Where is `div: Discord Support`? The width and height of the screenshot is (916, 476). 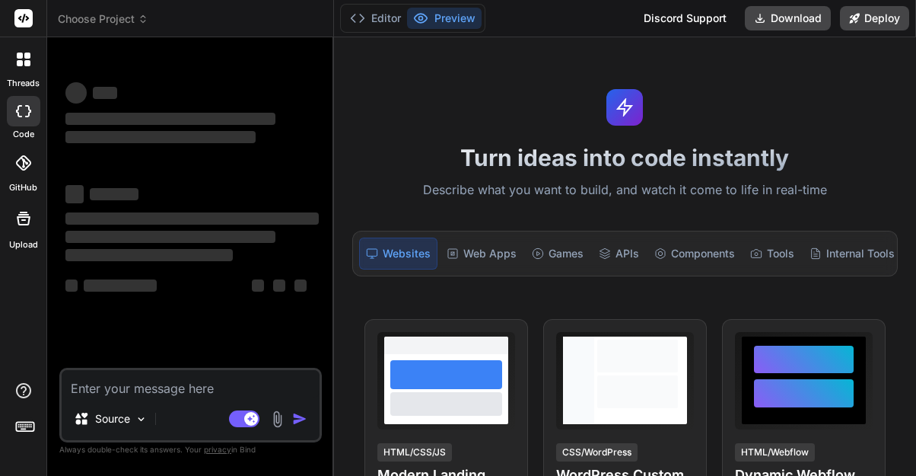 div: Discord Support is located at coordinates (685, 18).